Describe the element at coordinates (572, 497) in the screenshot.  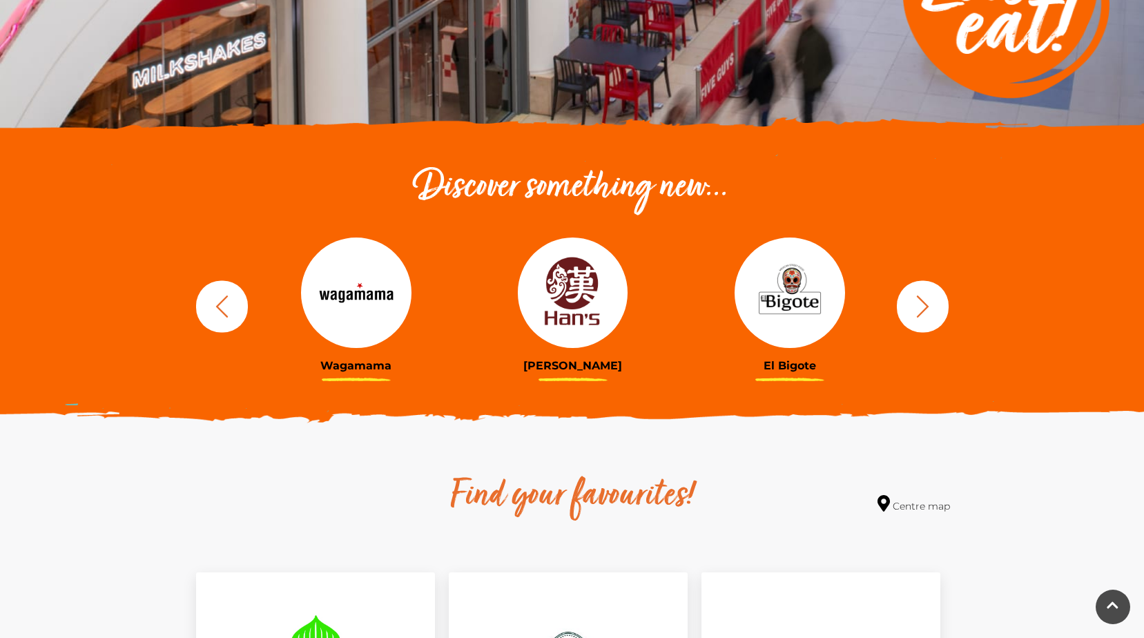
I see `h2: Find your favourites!` at that location.